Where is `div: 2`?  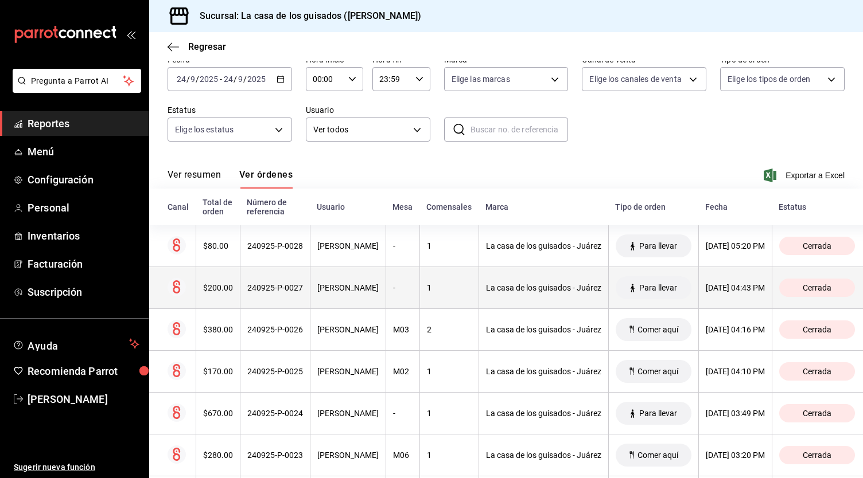 div: 2 is located at coordinates (449, 330).